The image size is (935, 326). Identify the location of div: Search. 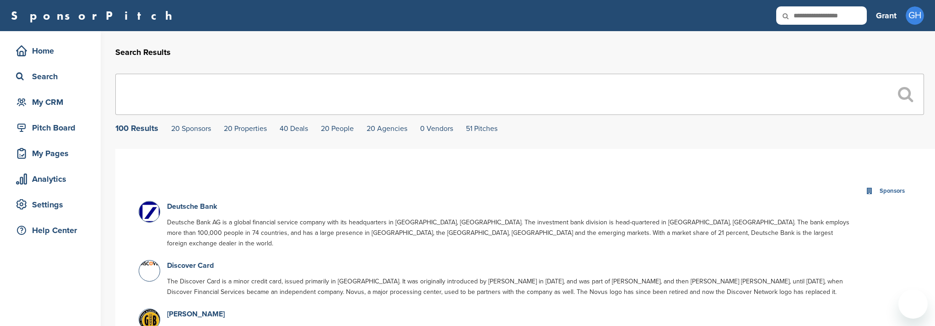
(53, 76).